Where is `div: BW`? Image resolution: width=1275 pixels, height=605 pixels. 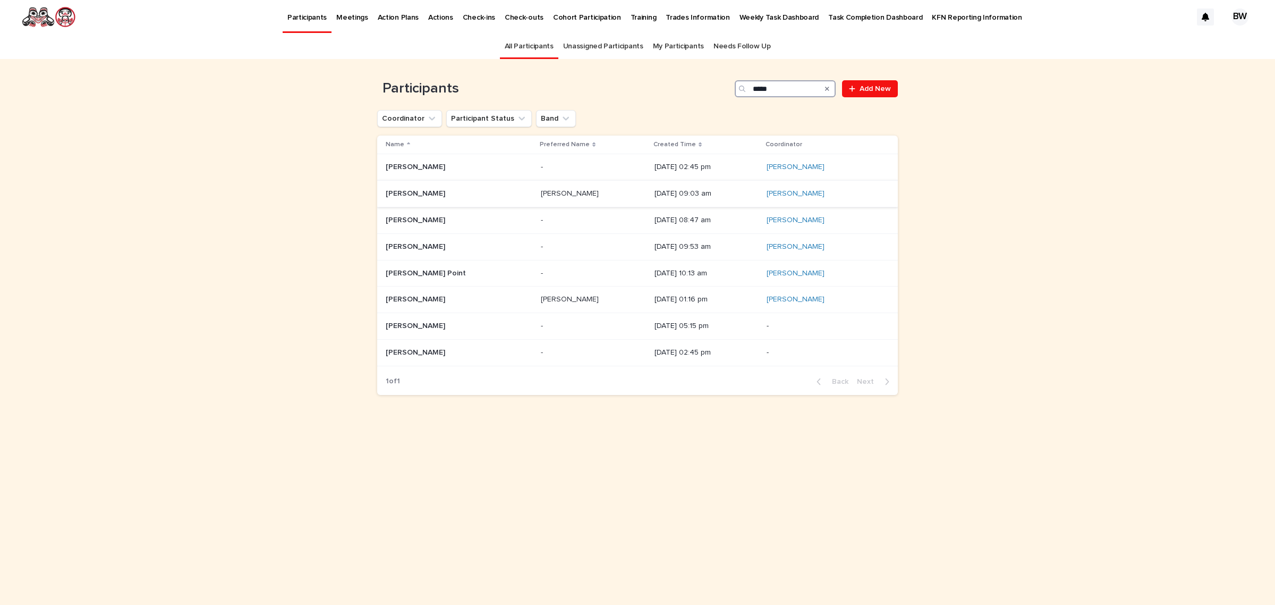
div: BW is located at coordinates (1240, 17).